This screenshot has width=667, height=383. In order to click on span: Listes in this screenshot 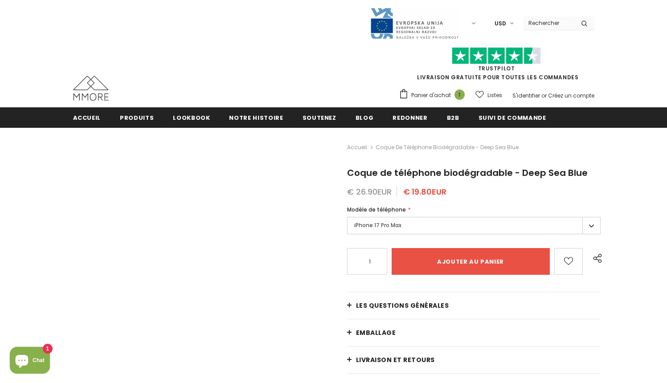, I will do `click(494, 95)`.